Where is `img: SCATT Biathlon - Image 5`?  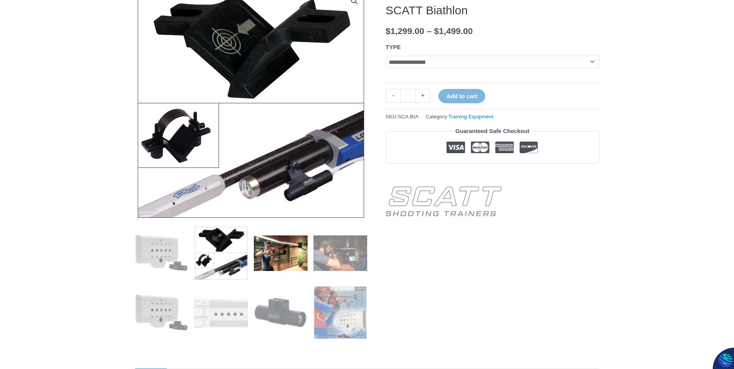 img: SCATT Biathlon - Image 5 is located at coordinates (162, 313).